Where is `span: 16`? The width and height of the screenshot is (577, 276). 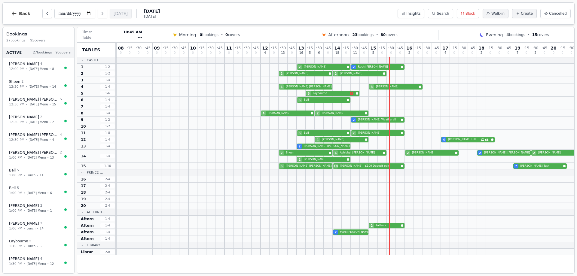
span: 16 is located at coordinates (409, 48).